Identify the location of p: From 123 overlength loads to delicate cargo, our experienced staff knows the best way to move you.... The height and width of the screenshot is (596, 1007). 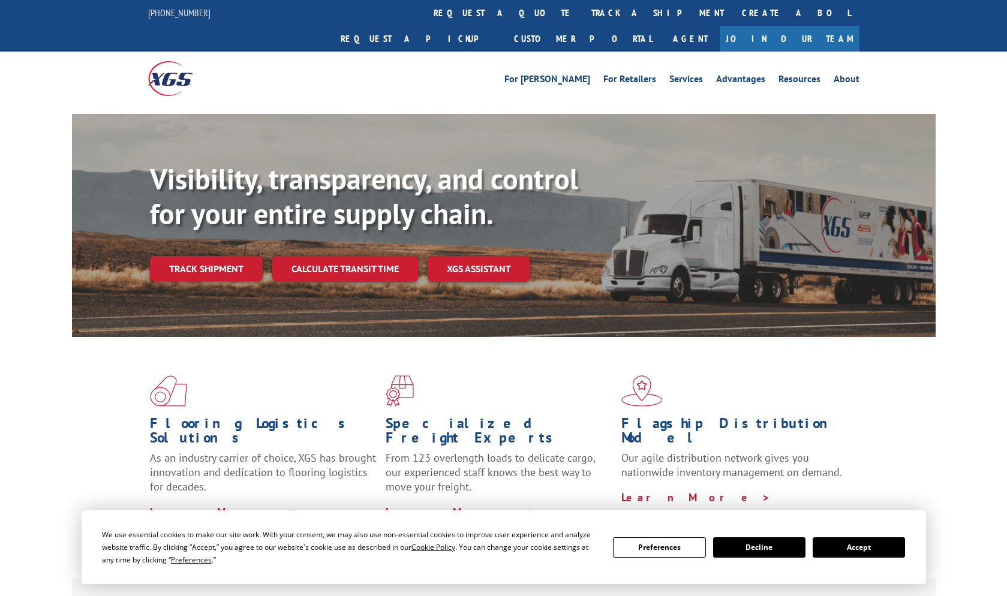
(499, 478).